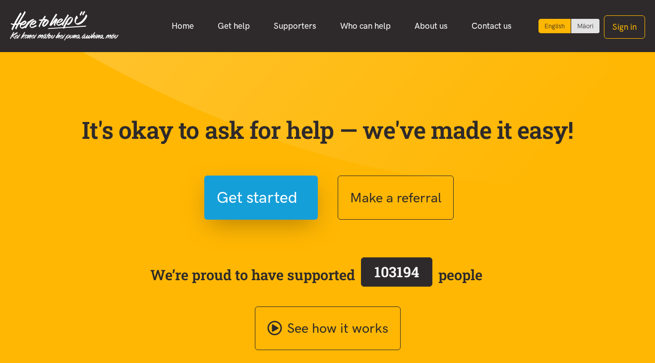  I want to click on a: Switch to Te Reo Māori, so click(585, 26).